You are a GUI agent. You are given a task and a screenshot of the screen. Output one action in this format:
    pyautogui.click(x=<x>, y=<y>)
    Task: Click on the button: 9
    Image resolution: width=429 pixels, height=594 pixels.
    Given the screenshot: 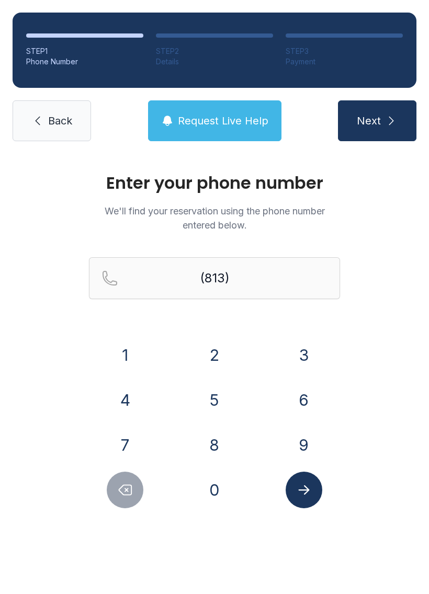 What is the action you would take?
    pyautogui.click(x=304, y=445)
    